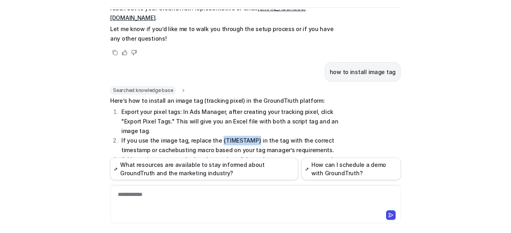 Image resolution: width=511 pixels, height=233 pixels. I want to click on li: Add your image tag to the header section of the web pages you want to track—specifically, place i..., so click(231, 170).